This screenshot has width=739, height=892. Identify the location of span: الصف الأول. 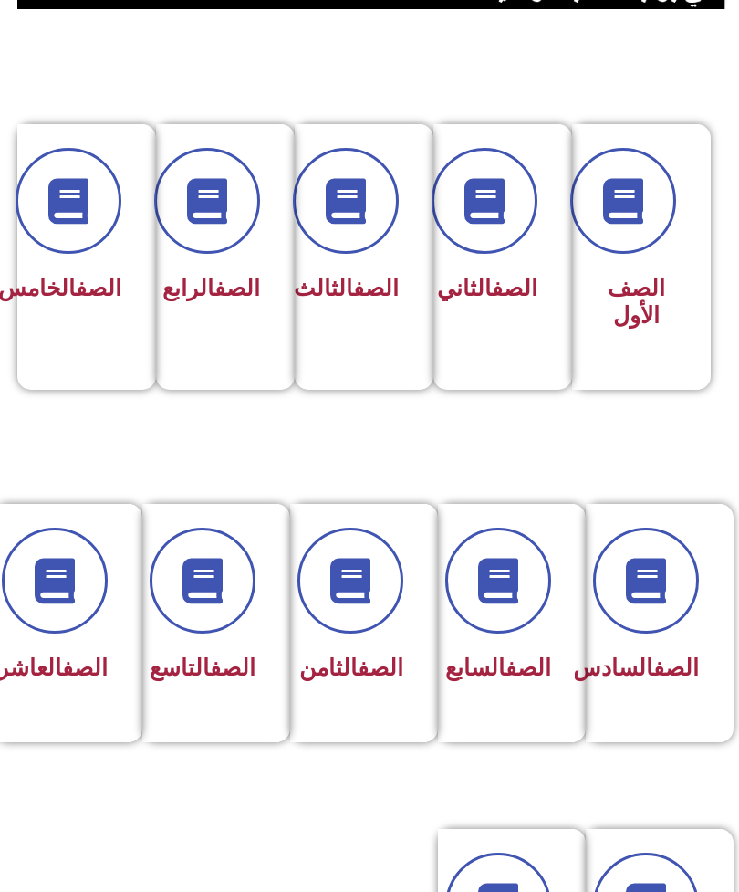
(636, 301).